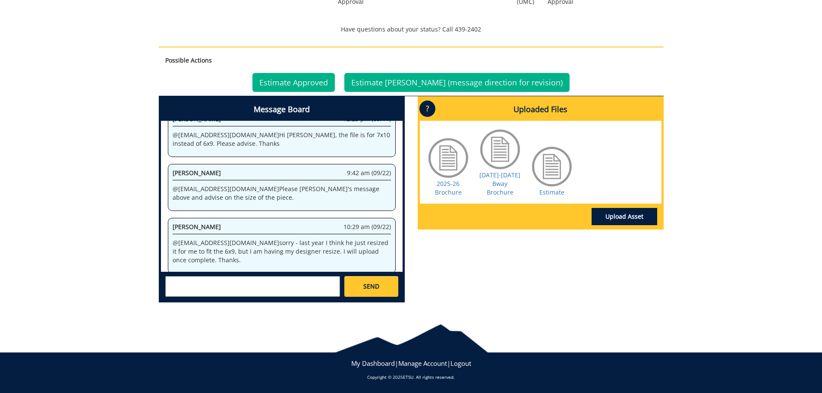 The image size is (822, 393). I want to click on textarea: messageToSend, so click(253, 287).